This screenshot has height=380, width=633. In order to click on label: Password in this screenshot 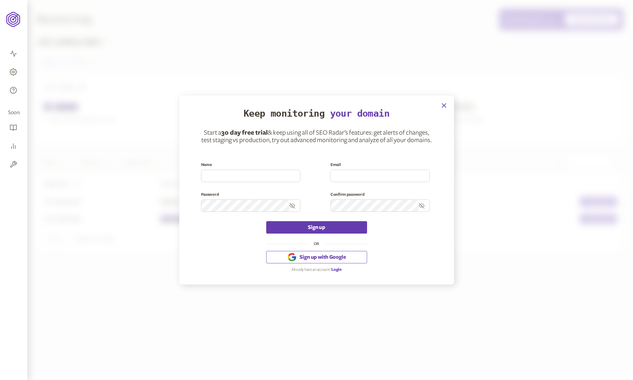, I will do `click(252, 195)`.